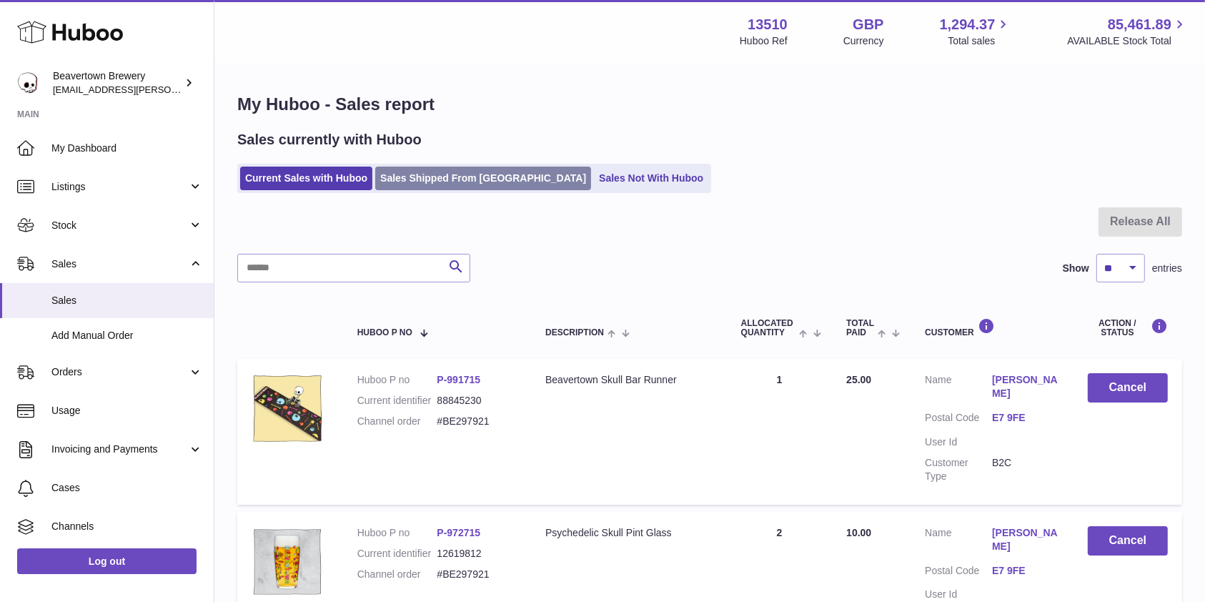 This screenshot has height=602, width=1205. What do you see at coordinates (458, 532) in the screenshot?
I see `a: P-972715` at bounding box center [458, 532].